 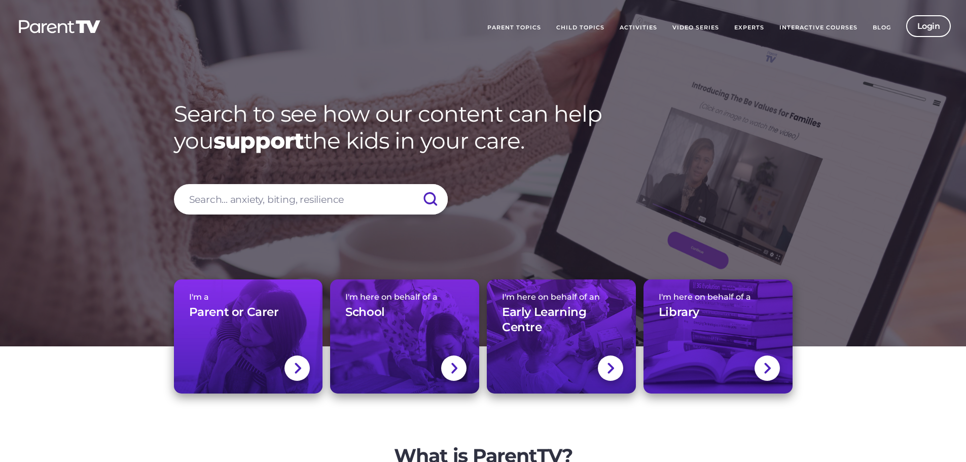 What do you see at coordinates (562, 336) in the screenshot?
I see `a: I'm here on behalf of anEarly Learning Centre` at bounding box center [562, 336].